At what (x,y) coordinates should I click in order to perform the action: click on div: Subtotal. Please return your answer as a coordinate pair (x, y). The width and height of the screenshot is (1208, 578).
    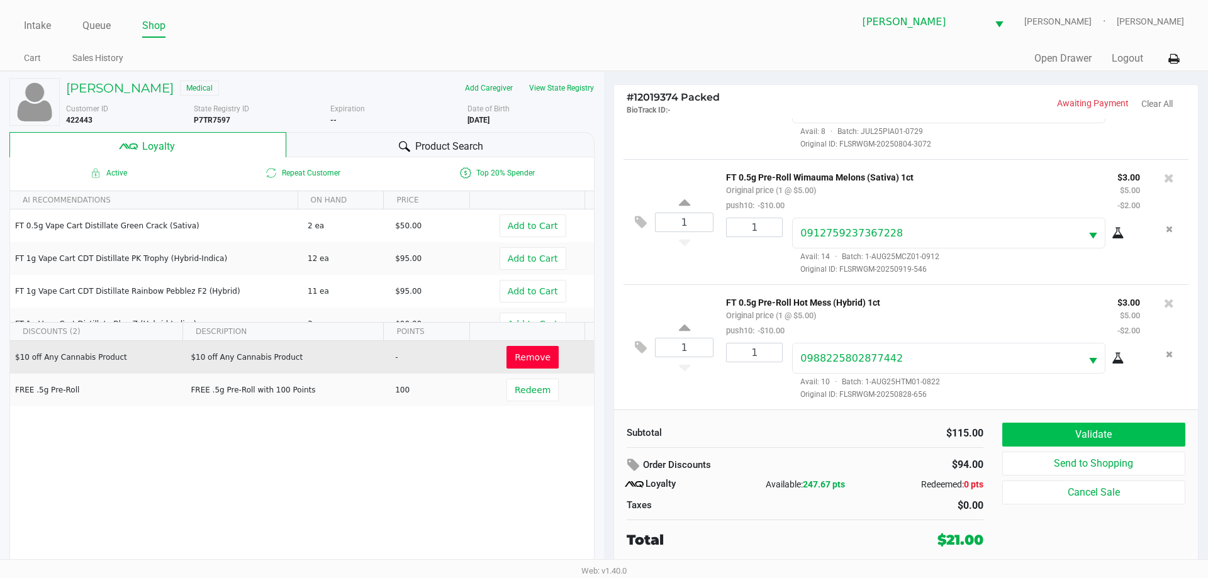
    Looking at the image, I should click on (711, 433).